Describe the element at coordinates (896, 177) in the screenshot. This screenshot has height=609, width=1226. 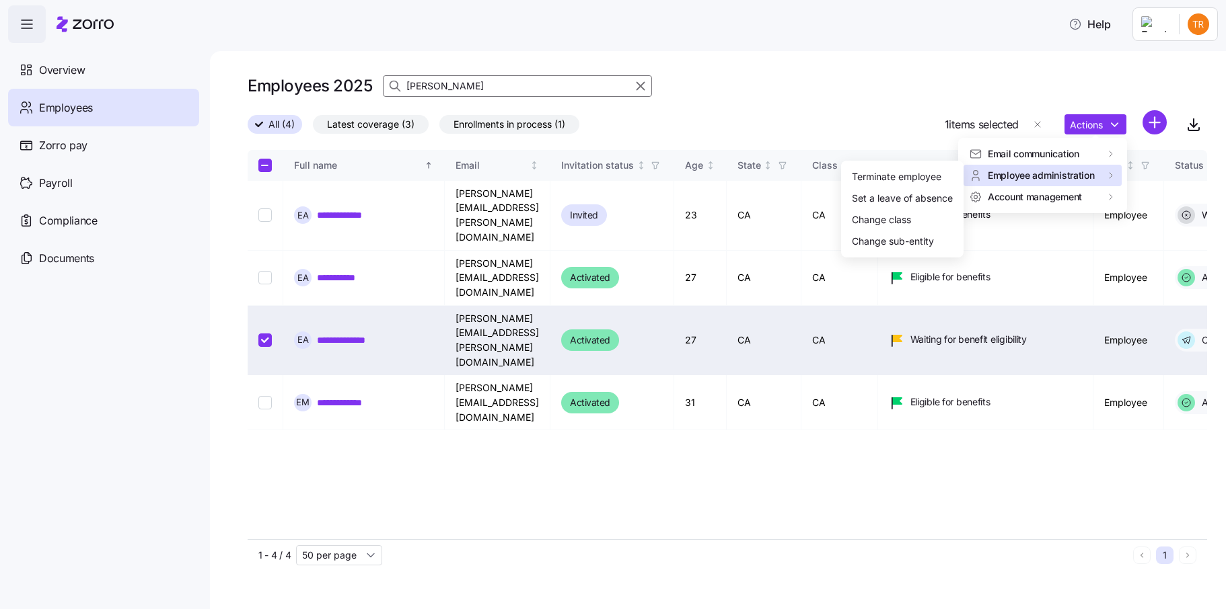
I see `div: Terminate employee` at that location.